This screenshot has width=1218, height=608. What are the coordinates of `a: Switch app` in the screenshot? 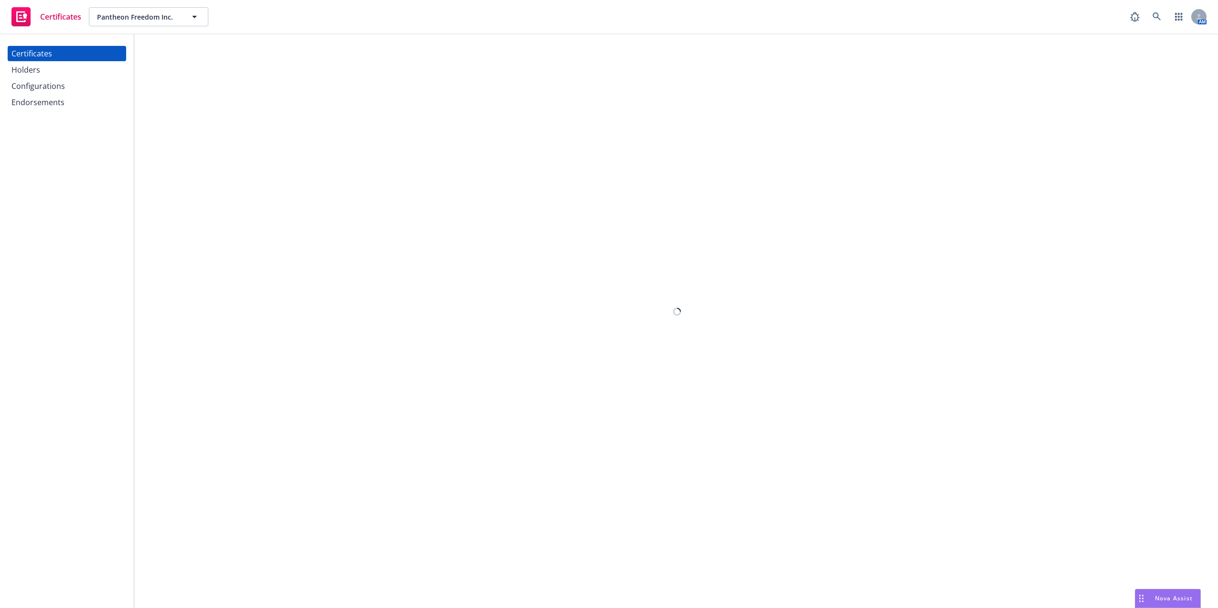 It's located at (1179, 17).